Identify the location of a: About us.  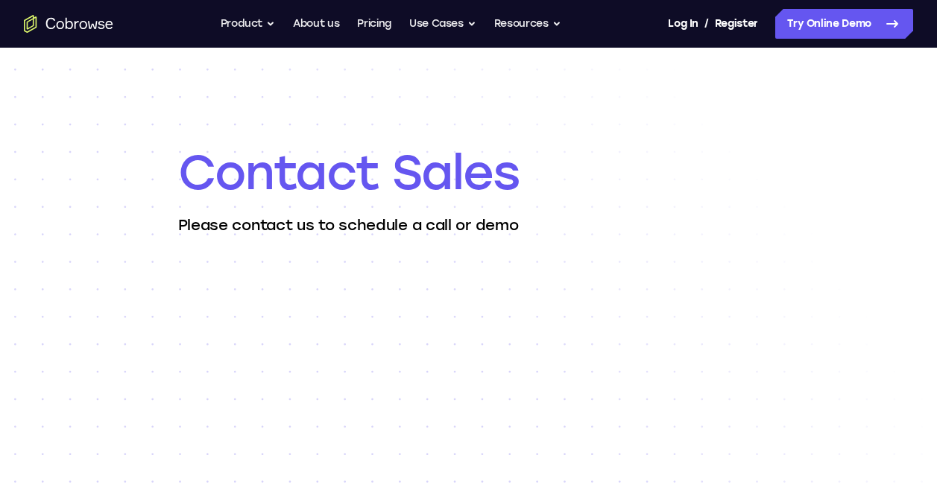
(316, 24).